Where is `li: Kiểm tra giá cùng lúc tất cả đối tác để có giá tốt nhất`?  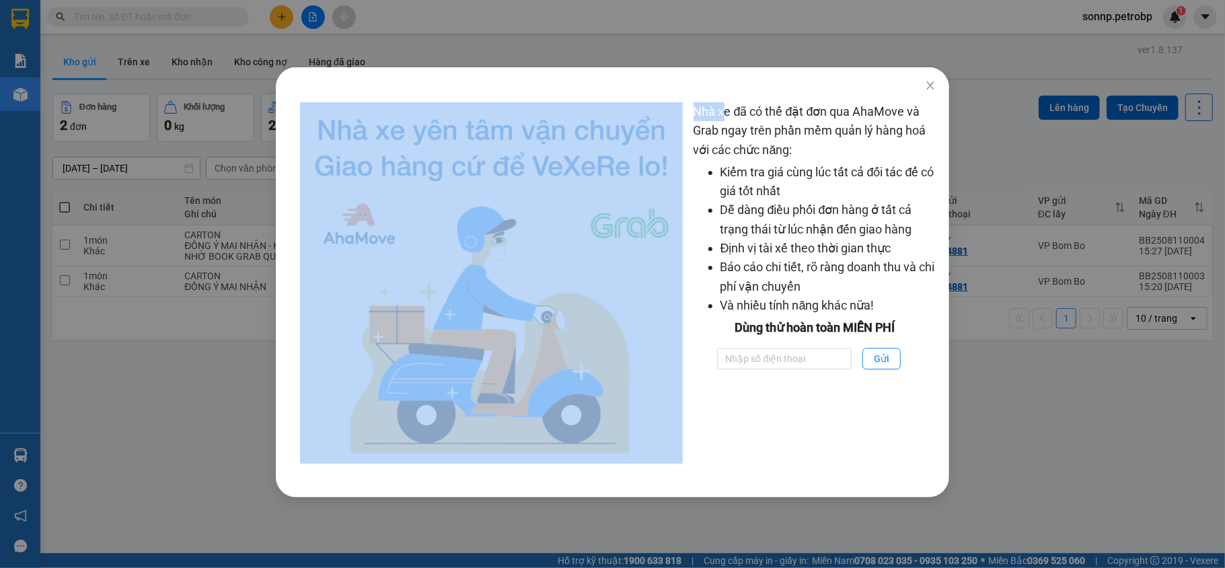
li: Kiểm tra giá cùng lúc tất cả đối tác để có giá tốt nhất is located at coordinates (828, 182).